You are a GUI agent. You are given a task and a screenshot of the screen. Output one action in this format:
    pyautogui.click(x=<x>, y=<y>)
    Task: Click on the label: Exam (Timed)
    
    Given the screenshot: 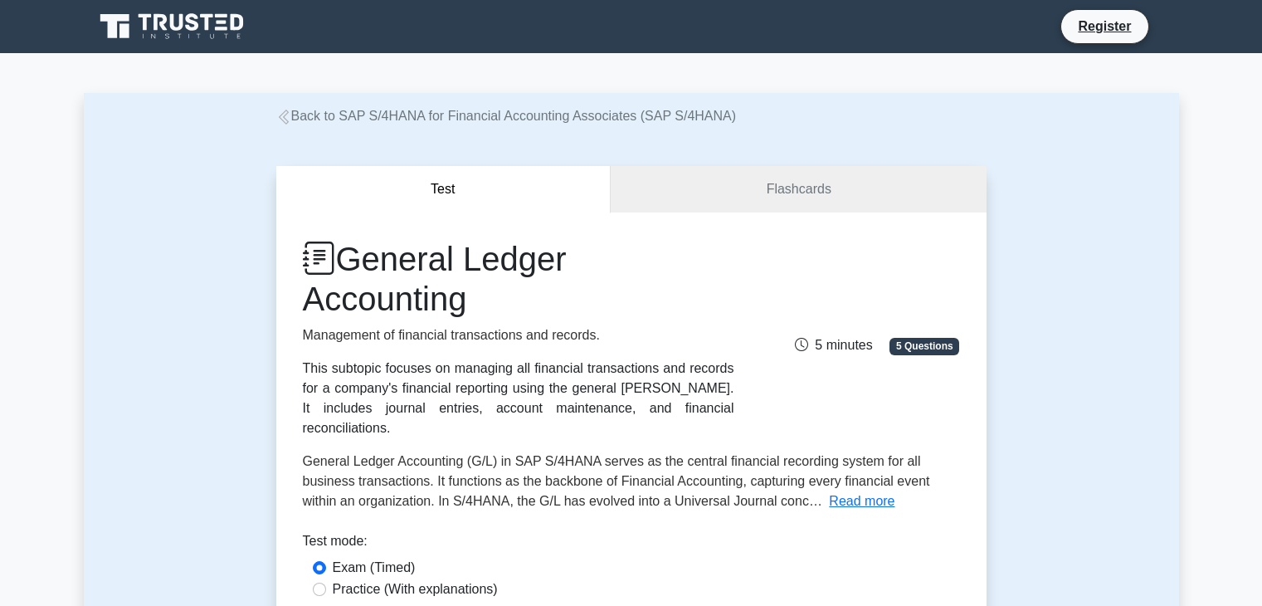 What is the action you would take?
    pyautogui.click(x=374, y=568)
    